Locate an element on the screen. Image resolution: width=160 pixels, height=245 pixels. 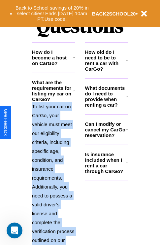
div: Give Feedback is located at coordinates (6, 122).